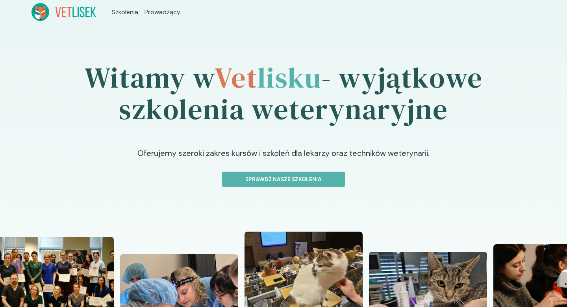 The height and width of the screenshot is (307, 567). Describe the element at coordinates (290, 77) in the screenshot. I see `span: lisku` at that location.